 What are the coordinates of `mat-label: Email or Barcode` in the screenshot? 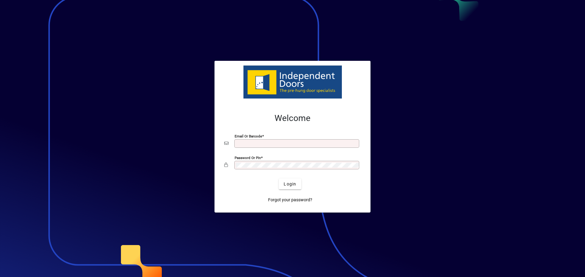 It's located at (248, 136).